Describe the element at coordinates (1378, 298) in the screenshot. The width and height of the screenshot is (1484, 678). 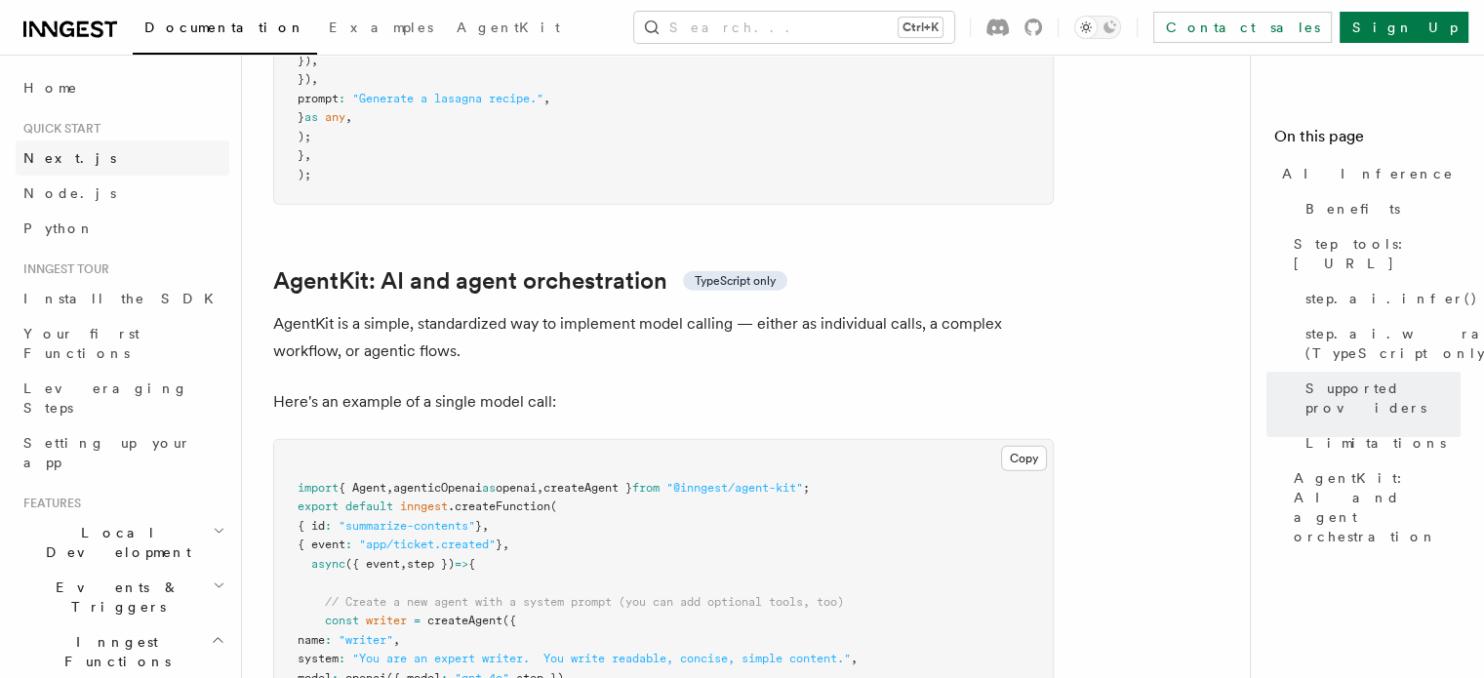
I see `a: step.ai.infer()` at that location.